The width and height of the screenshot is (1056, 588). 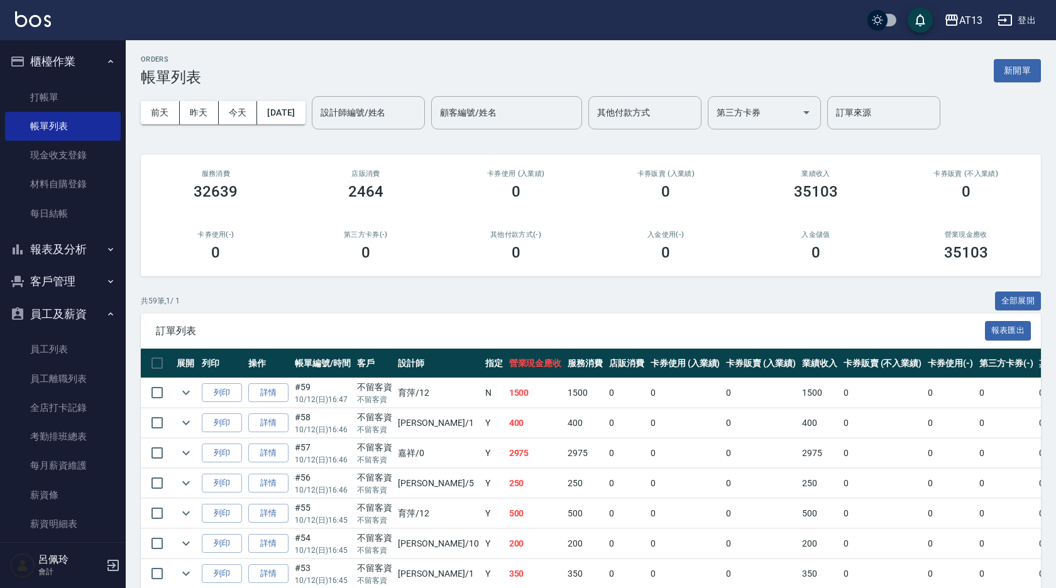 What do you see at coordinates (1018, 301) in the screenshot?
I see `button: 全部展開` at bounding box center [1018, 301].